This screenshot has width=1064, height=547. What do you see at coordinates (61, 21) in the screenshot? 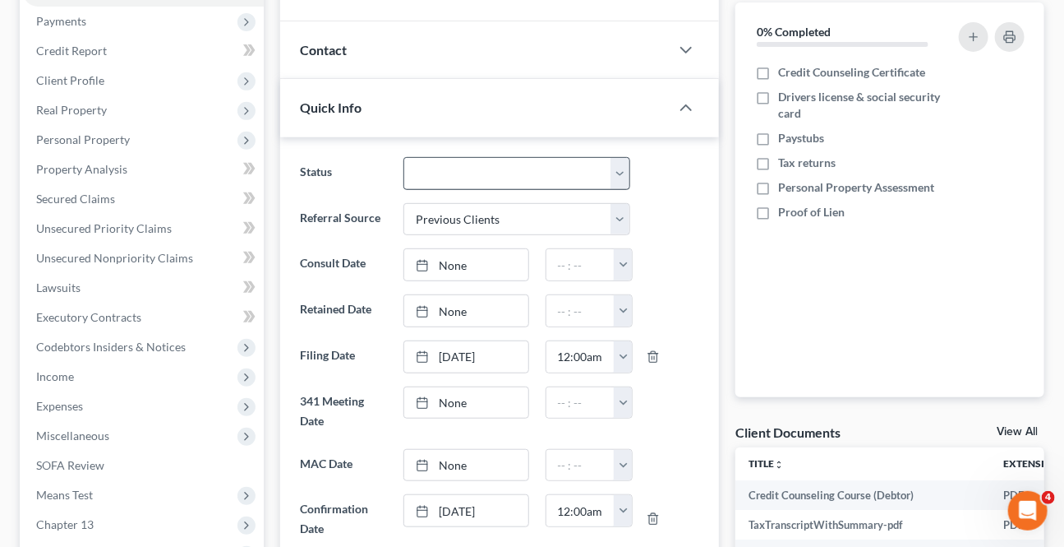
I see `span: Payments` at bounding box center [61, 21].